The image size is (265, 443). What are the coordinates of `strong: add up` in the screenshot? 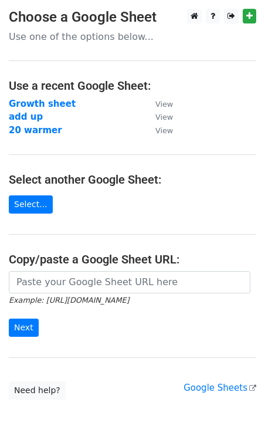 It's located at (26, 117).